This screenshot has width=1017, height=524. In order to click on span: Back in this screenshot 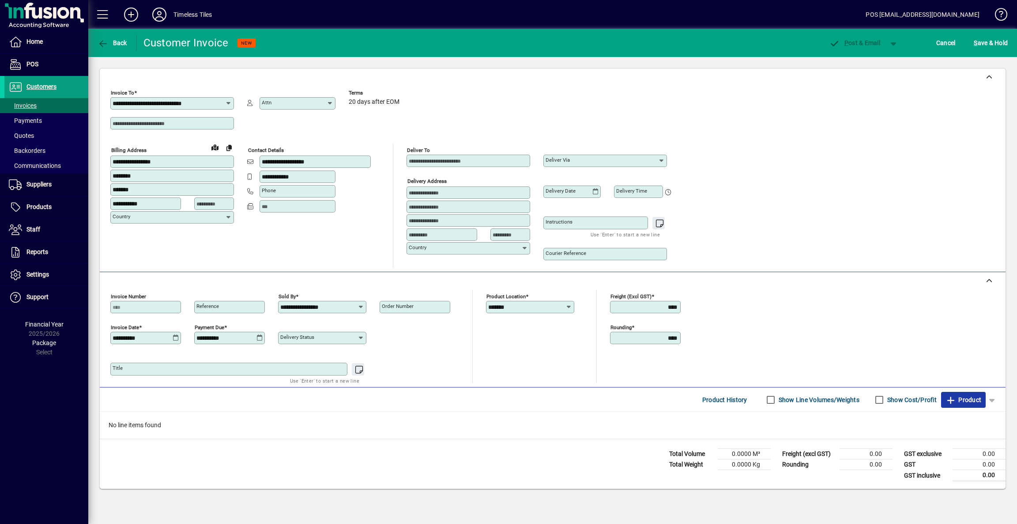, I will do `click(112, 43)`.